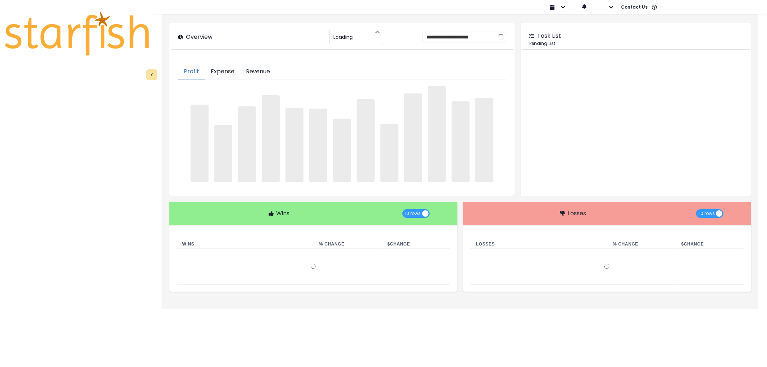 The height and width of the screenshot is (367, 767). What do you see at coordinates (191, 72) in the screenshot?
I see `button: Profit` at bounding box center [191, 72].